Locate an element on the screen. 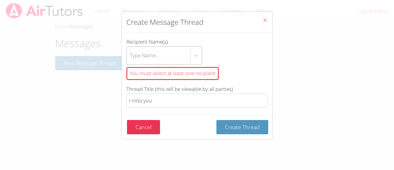  h2: Create Message Thread is located at coordinates (165, 22).